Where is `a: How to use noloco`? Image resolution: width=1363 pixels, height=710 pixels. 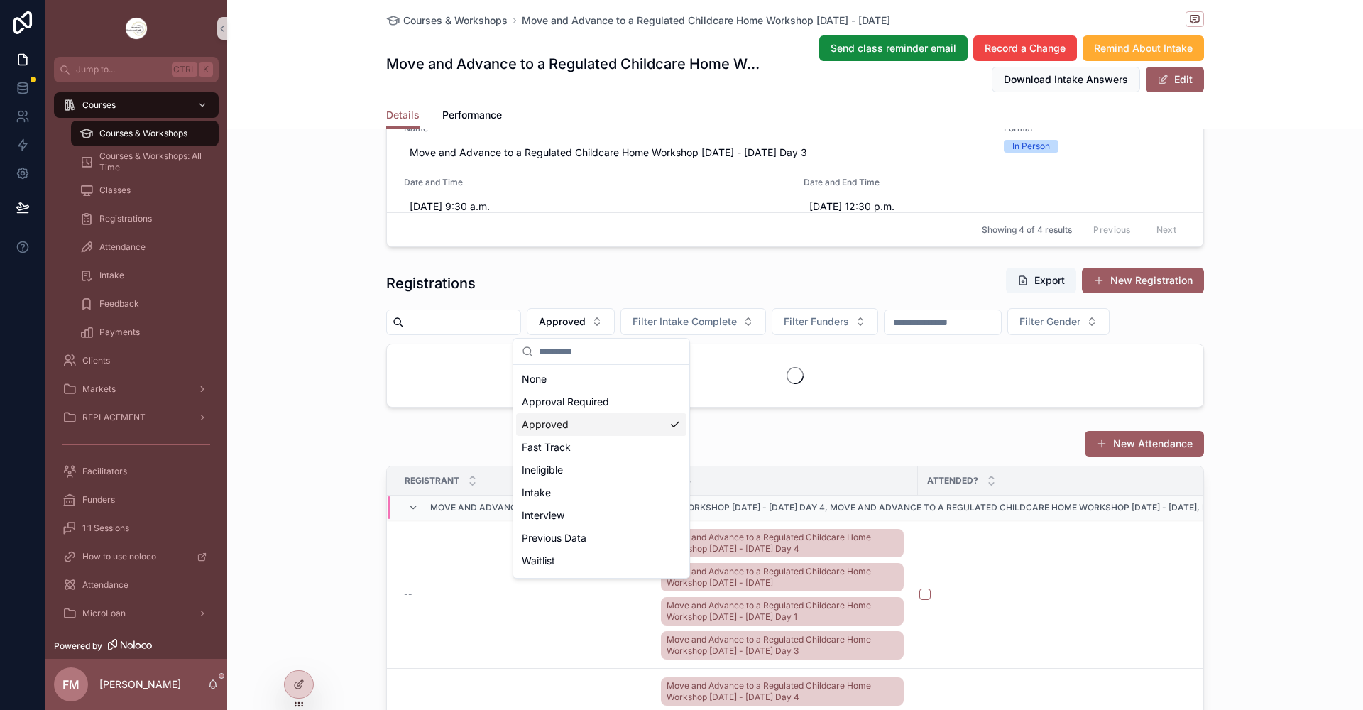 a: How to use noloco is located at coordinates (136, 557).